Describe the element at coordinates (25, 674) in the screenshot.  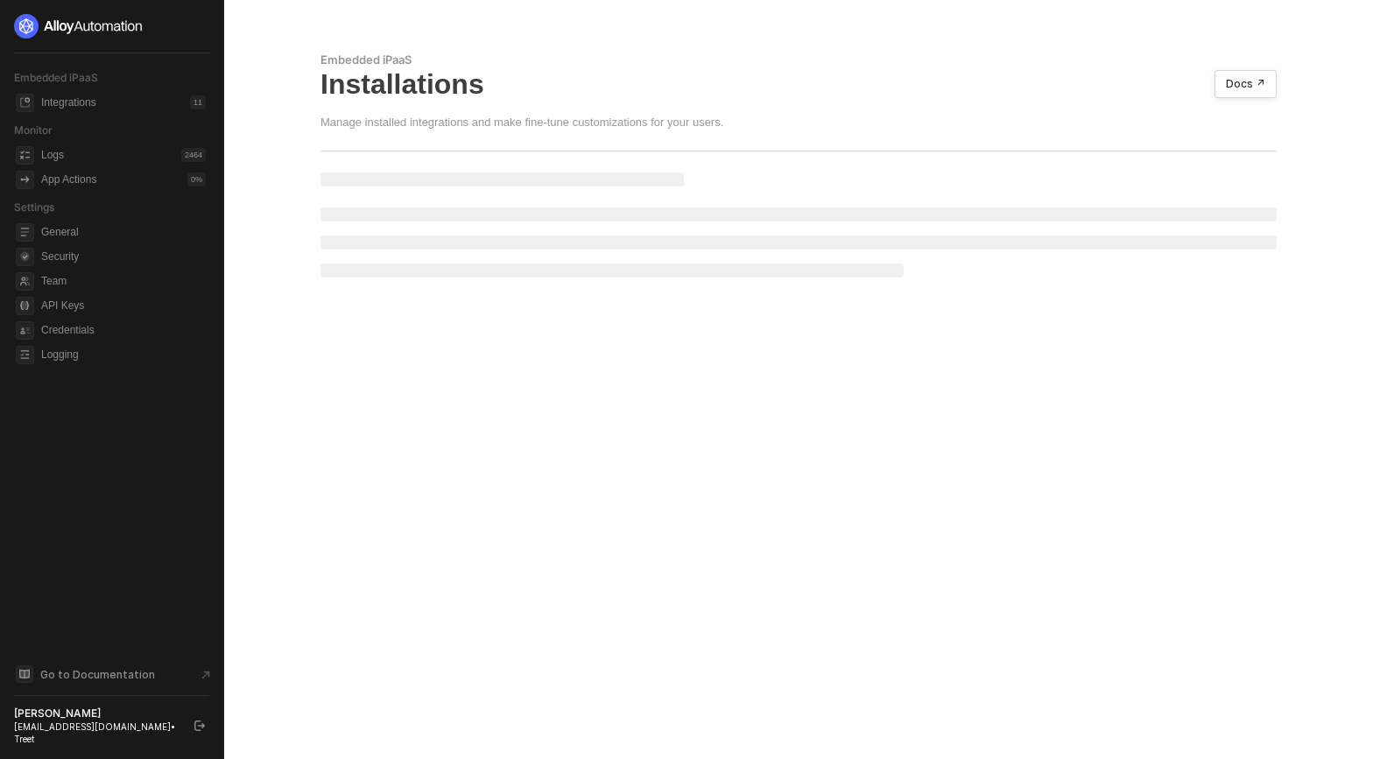
I see `span: documentation` at that location.